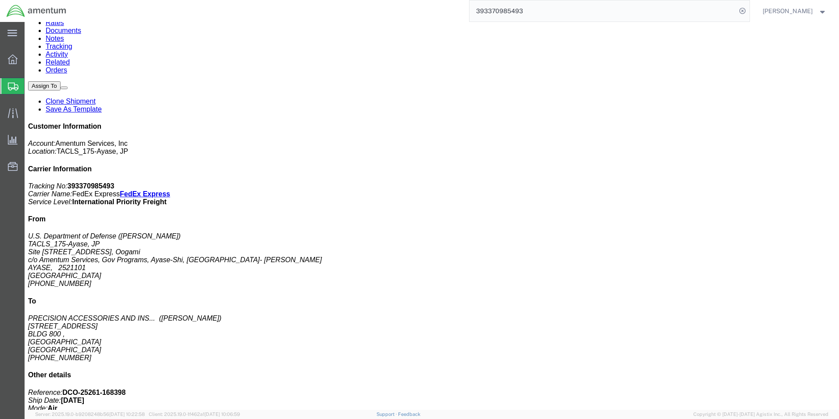 This screenshot has width=839, height=419. Describe the element at coordinates (36, 11) in the screenshot. I see `img: logo` at that location.